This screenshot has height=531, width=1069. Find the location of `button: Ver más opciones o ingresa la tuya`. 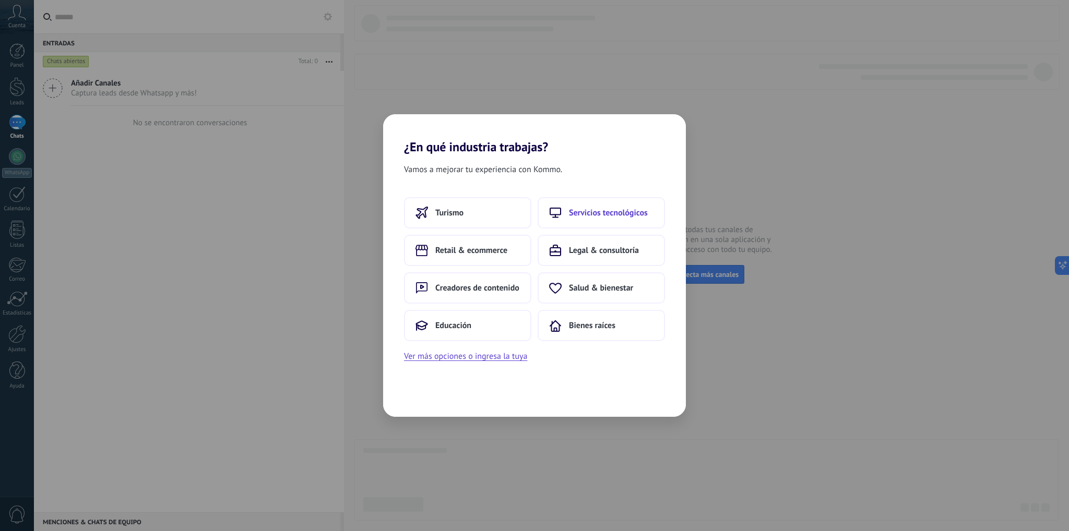

button: Ver más opciones o ingresa la tuya is located at coordinates (466, 357).